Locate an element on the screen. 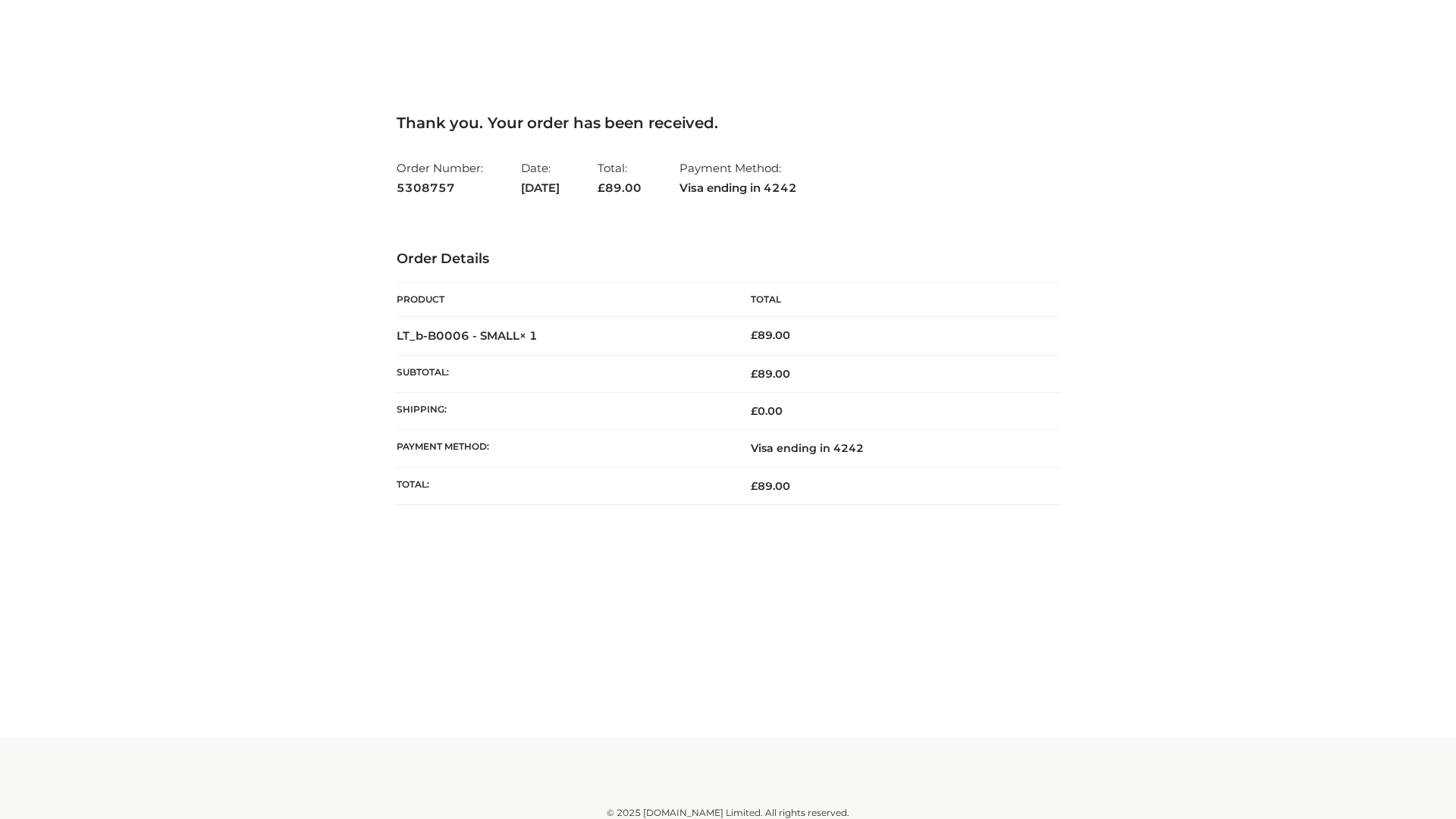 Image resolution: width=1456 pixels, height=819 pixels. bdi: 89.00 is located at coordinates (771, 335).